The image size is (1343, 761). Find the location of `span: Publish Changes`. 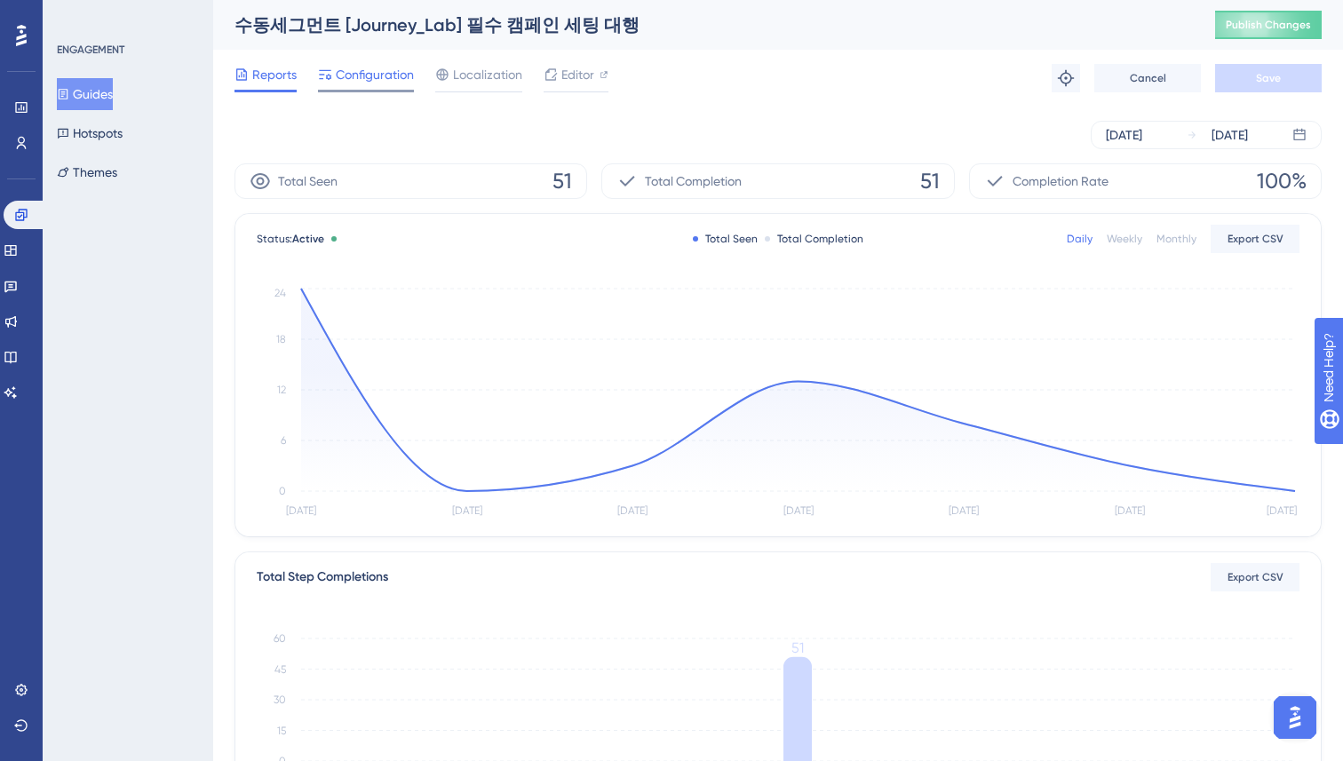

span: Publish Changes is located at coordinates (1269, 25).